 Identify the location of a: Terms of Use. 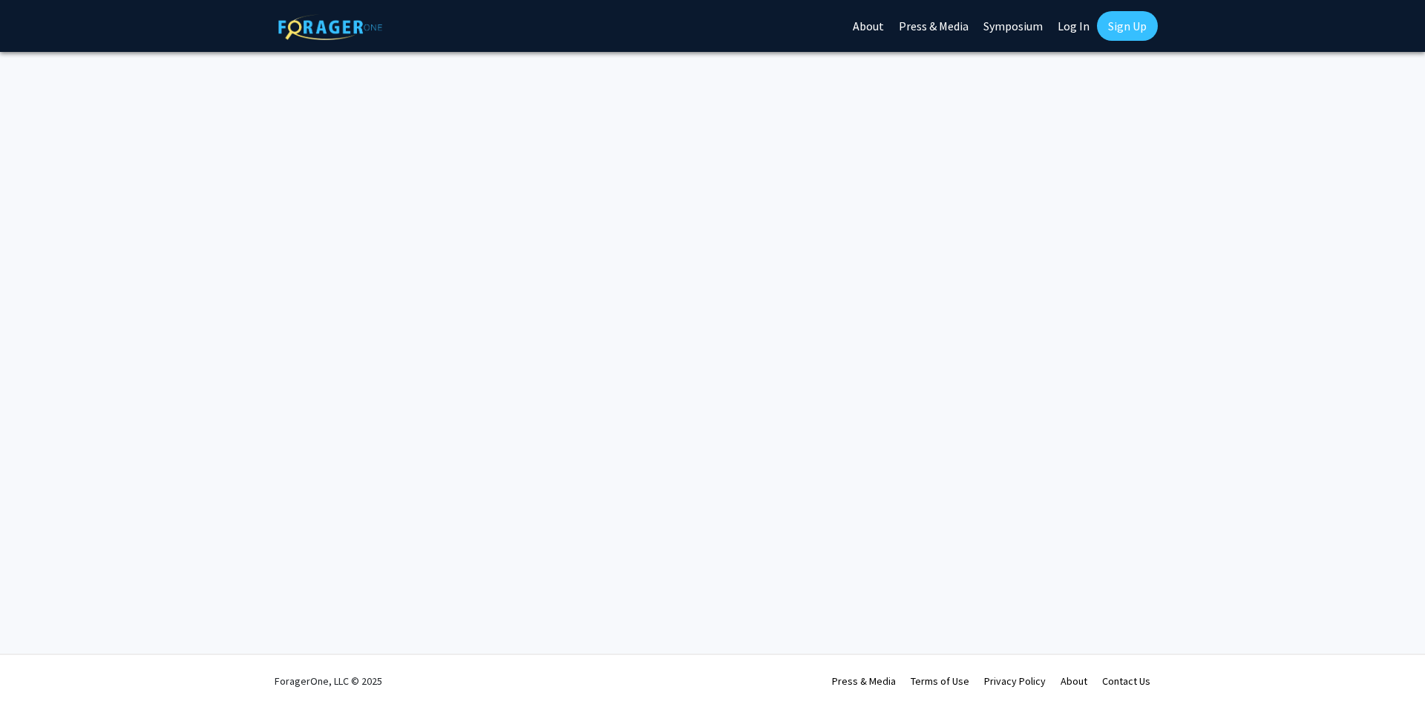
(940, 681).